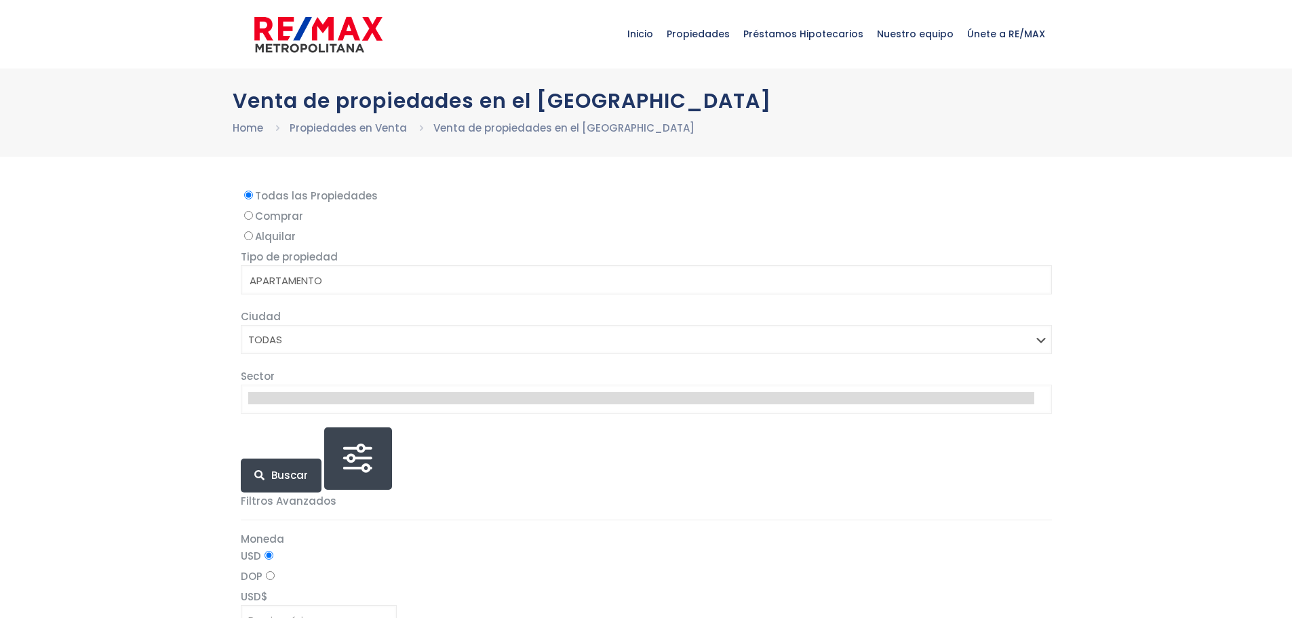 Image resolution: width=1292 pixels, height=618 pixels. Describe the element at coordinates (647, 576) in the screenshot. I see `label: DOP` at that location.